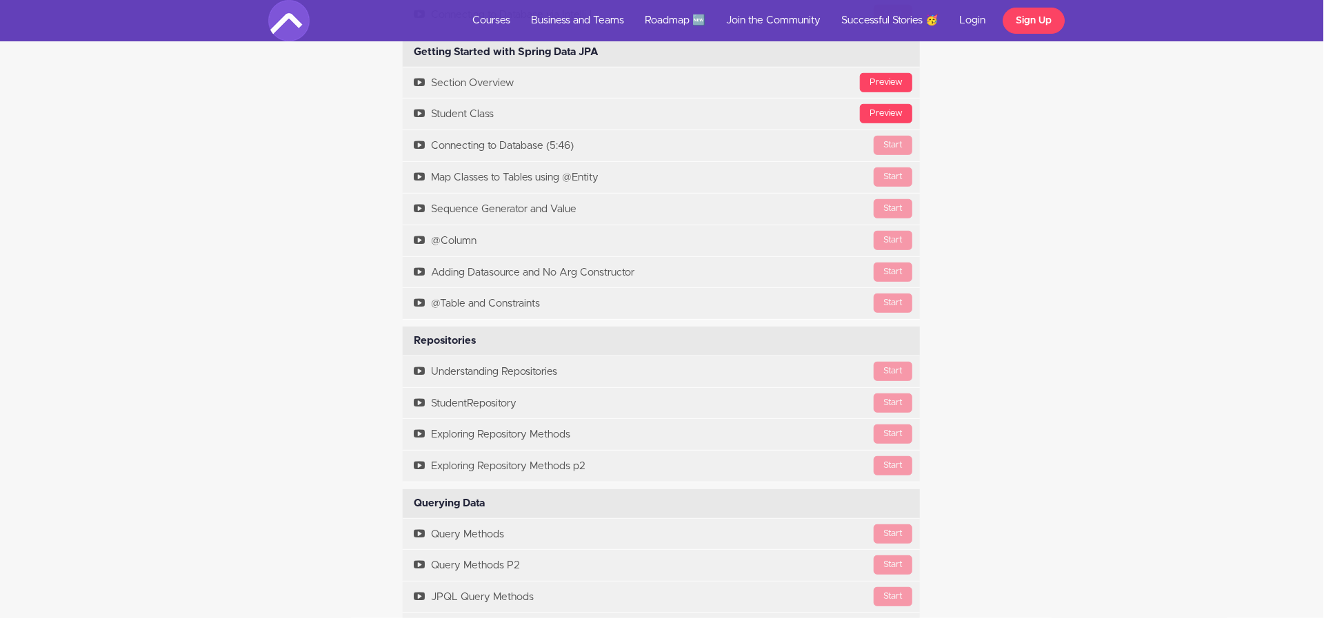  Describe the element at coordinates (661, 241) in the screenshot. I see `a: Start@Column` at that location.